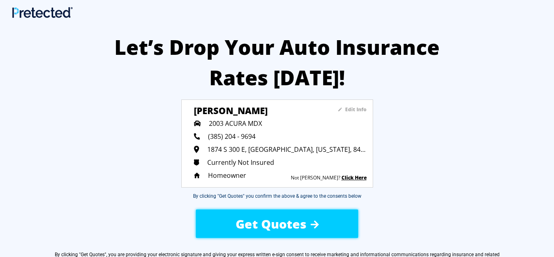 The height and width of the screenshot is (257, 554). I want to click on span: Currently Not Insured, so click(241, 162).